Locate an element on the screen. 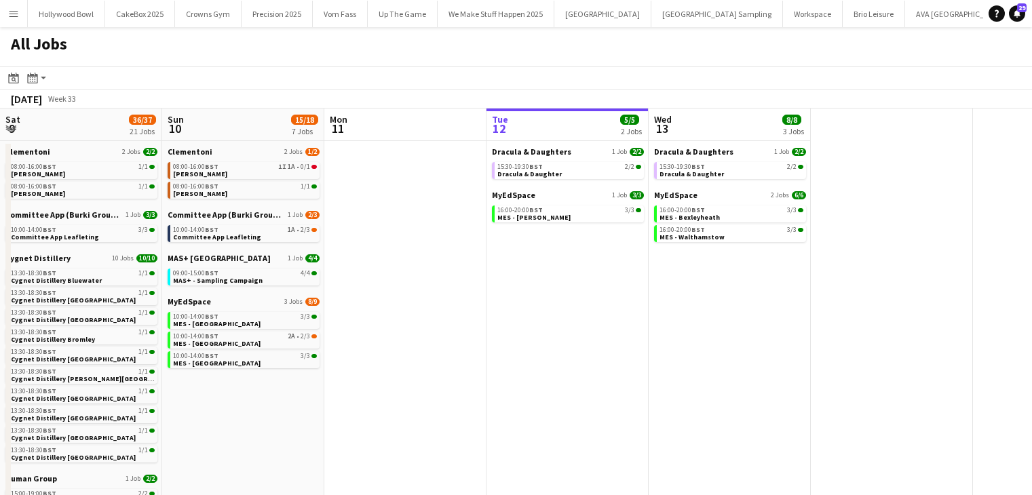 This screenshot has height=495, width=1032. span: Mon is located at coordinates (339, 119).